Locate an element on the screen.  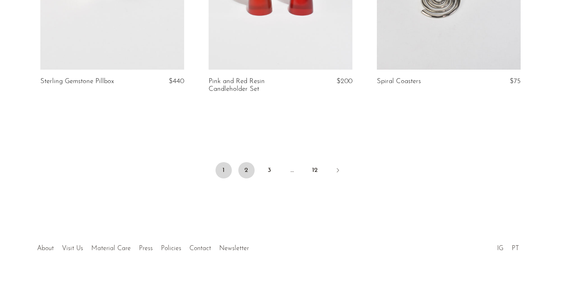
a: About is located at coordinates (45, 248).